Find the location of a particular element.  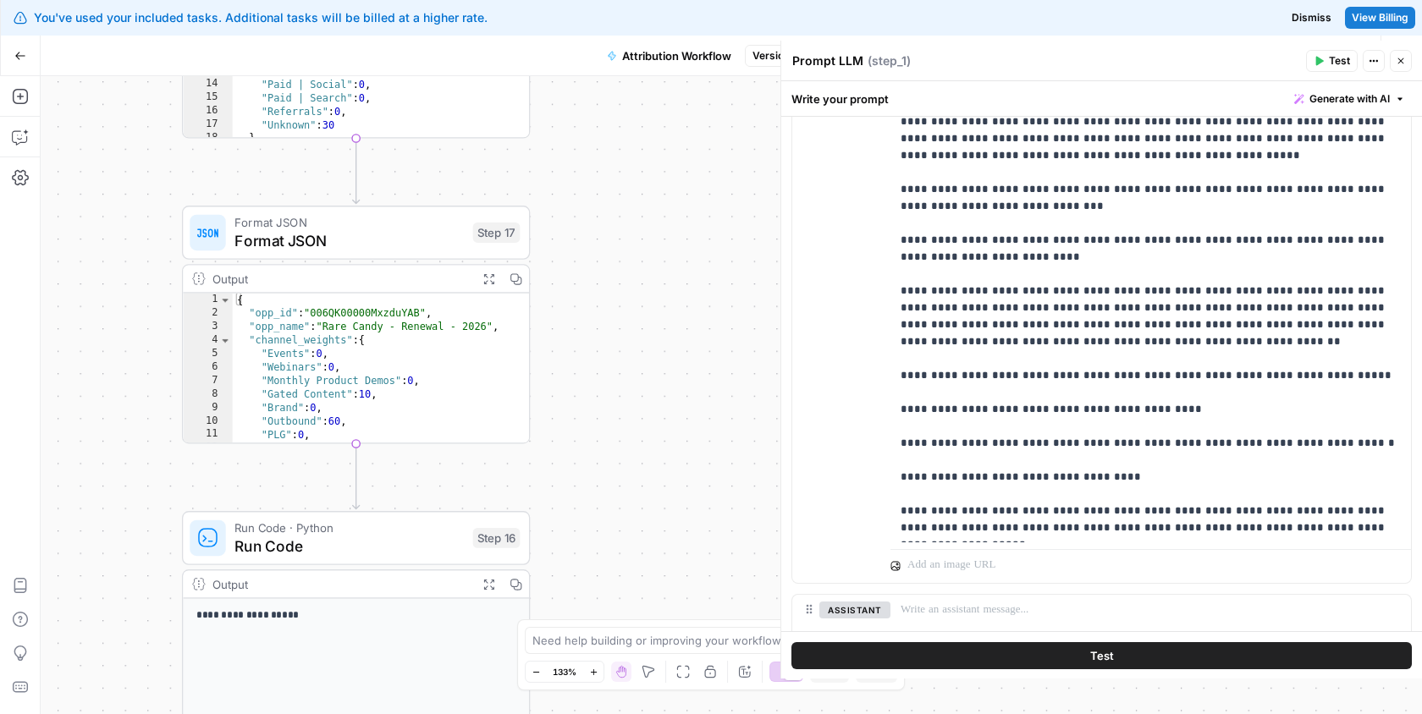

div: Write your prompt is located at coordinates (1101, 98).